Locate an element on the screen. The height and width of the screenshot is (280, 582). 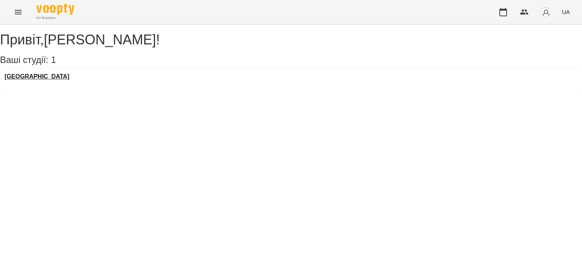
img: Voopty Logo is located at coordinates (55, 9).